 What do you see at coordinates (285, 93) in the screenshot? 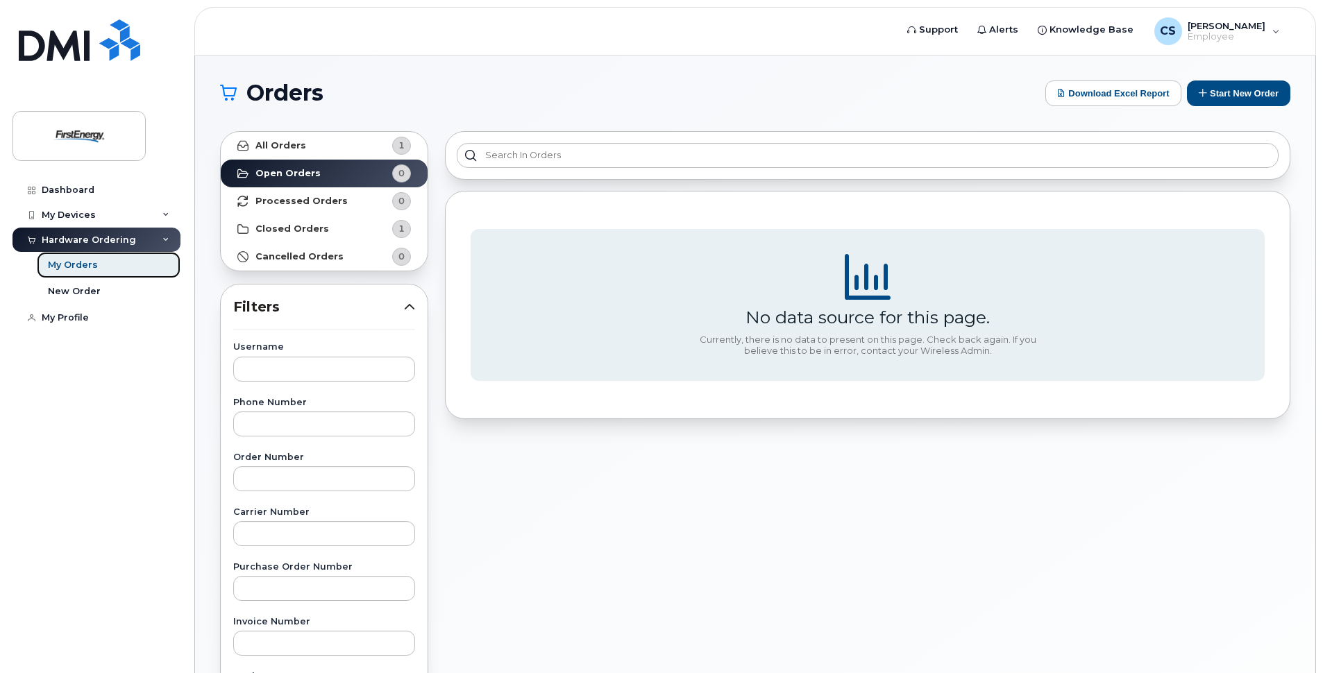
I see `span: Orders` at bounding box center [285, 93].